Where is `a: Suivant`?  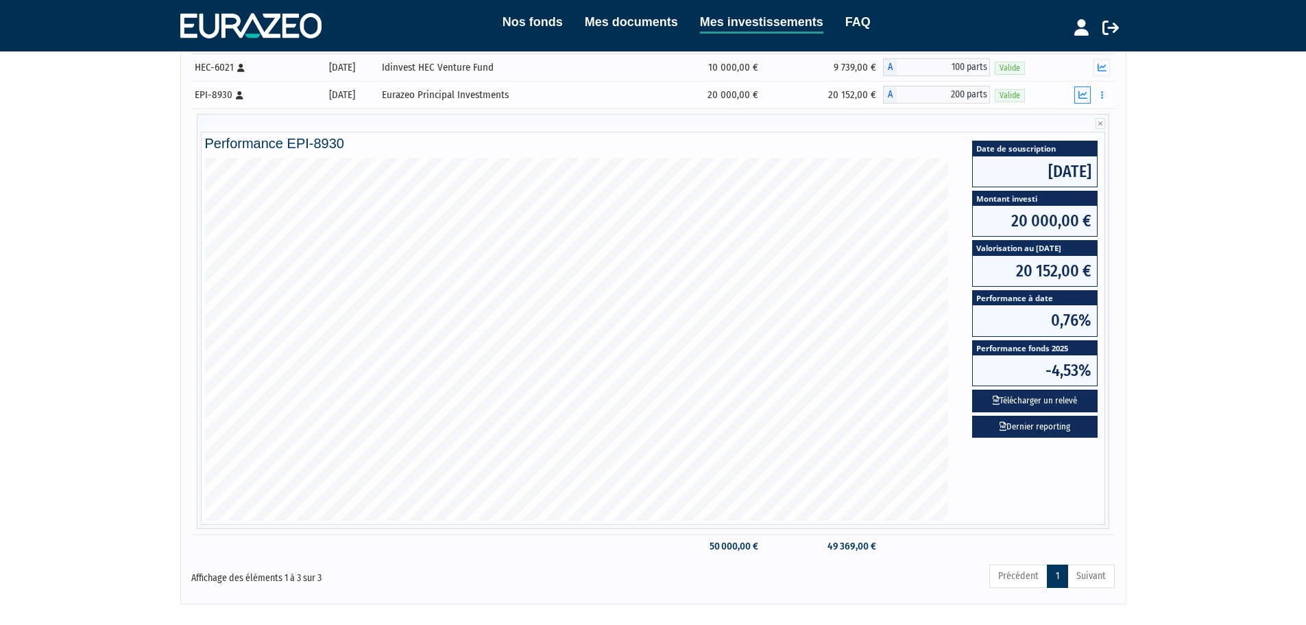
a: Suivant is located at coordinates (1091, 576).